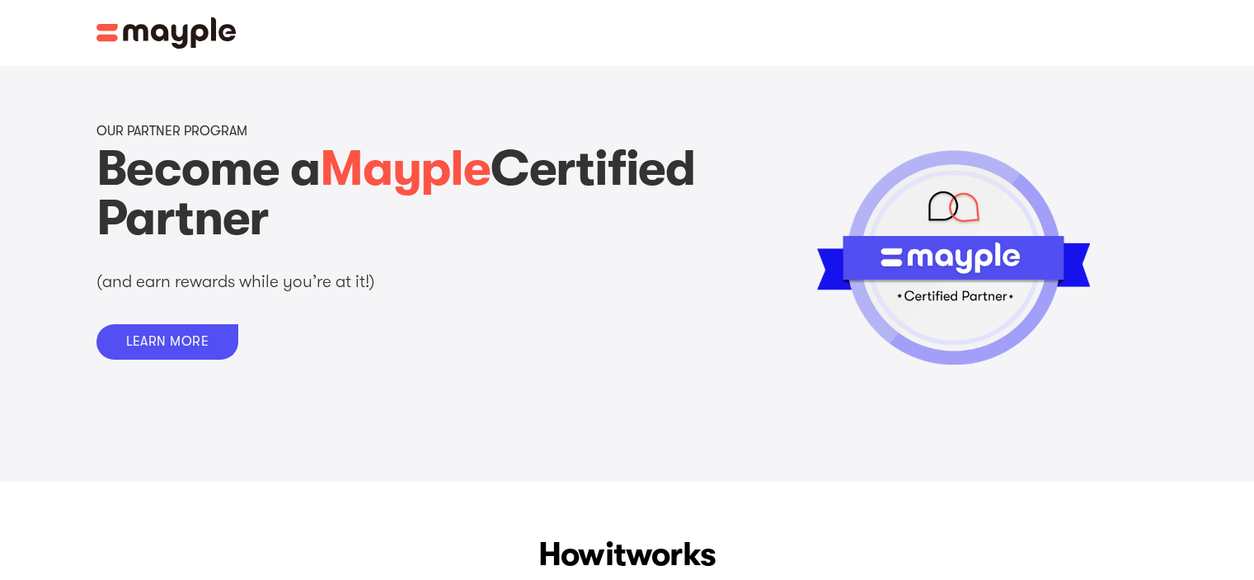 This screenshot has width=1254, height=580. What do you see at coordinates (405, 168) in the screenshot?
I see `span: Mayple` at bounding box center [405, 168].